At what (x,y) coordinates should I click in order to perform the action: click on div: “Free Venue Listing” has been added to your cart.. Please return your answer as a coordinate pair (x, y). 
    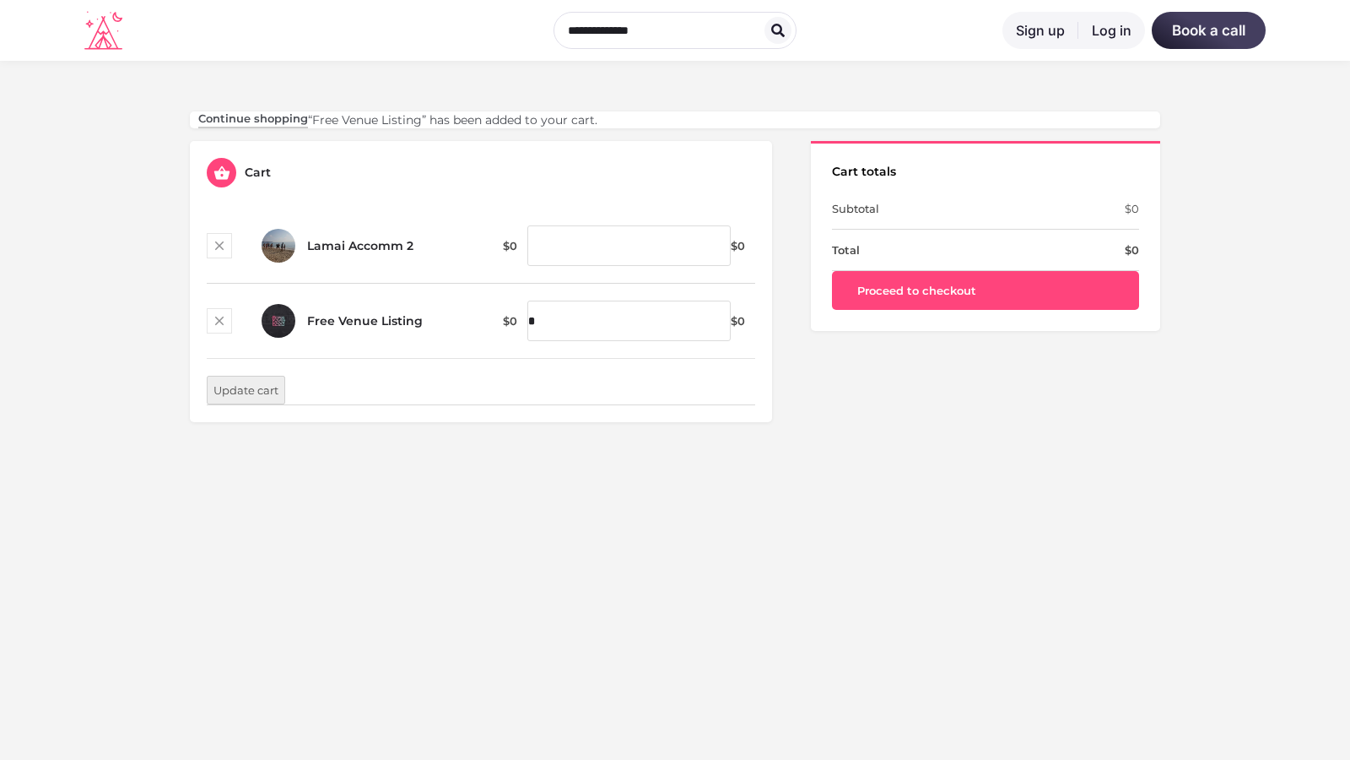
    Looking at the image, I should click on (675, 120).